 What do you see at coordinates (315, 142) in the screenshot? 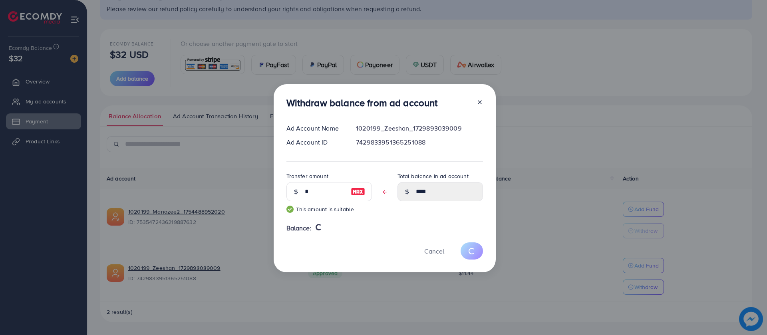
I see `div: Ad Account ID` at bounding box center [315, 142].